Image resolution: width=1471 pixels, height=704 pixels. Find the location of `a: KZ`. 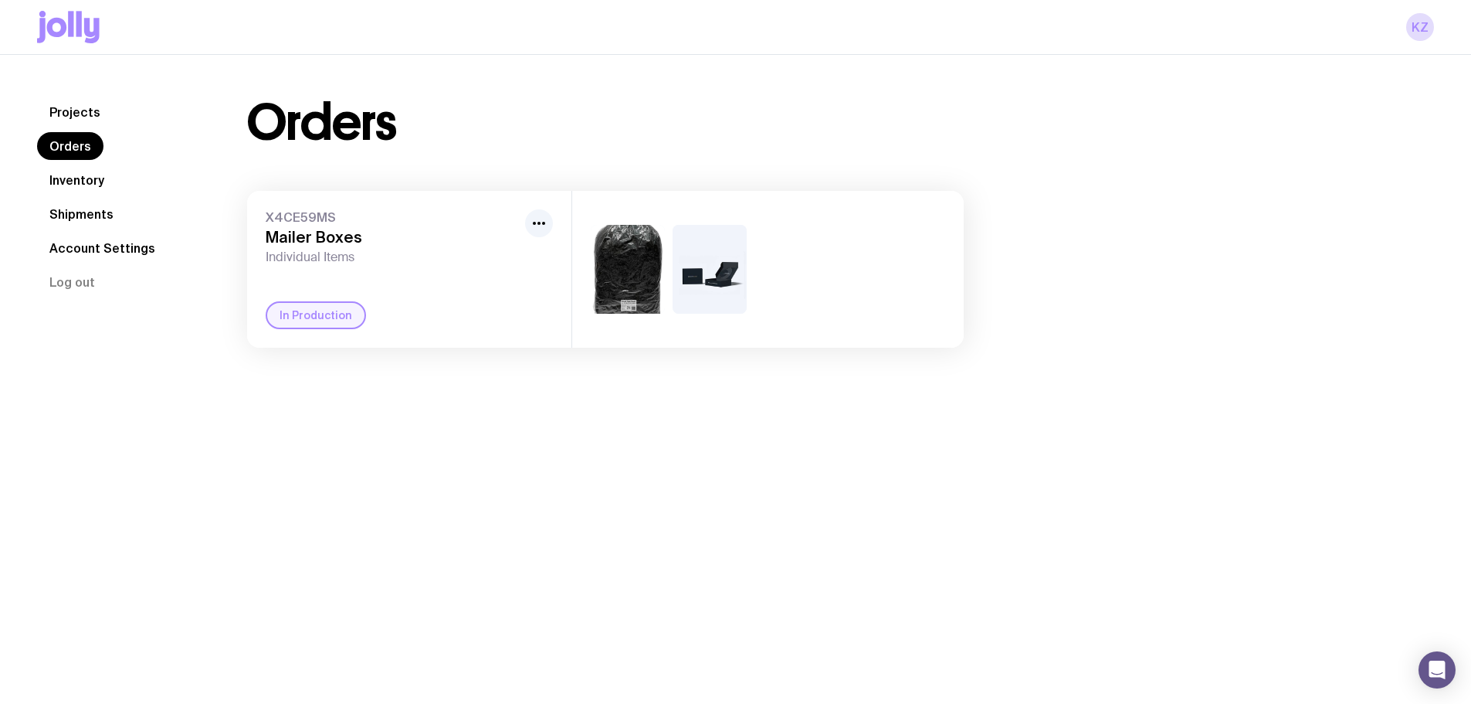

a: KZ is located at coordinates (1420, 27).